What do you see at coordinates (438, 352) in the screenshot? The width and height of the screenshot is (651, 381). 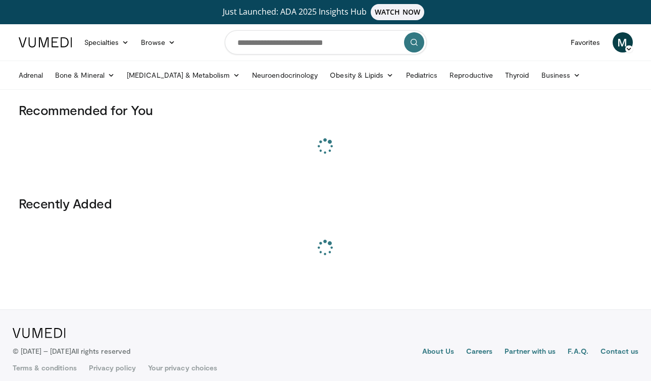 I see `a: About Us` at bounding box center [438, 352].